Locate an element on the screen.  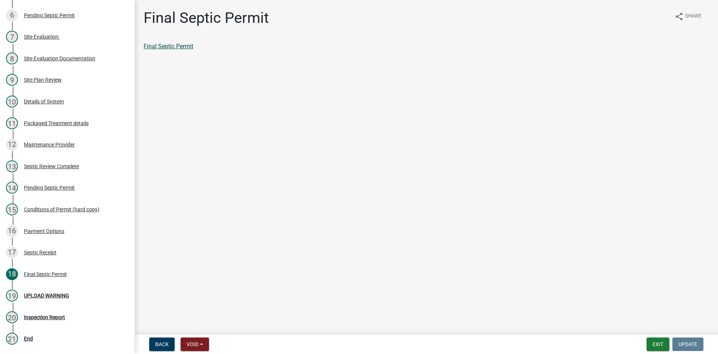
div: 13 is located at coordinates (12, 166).